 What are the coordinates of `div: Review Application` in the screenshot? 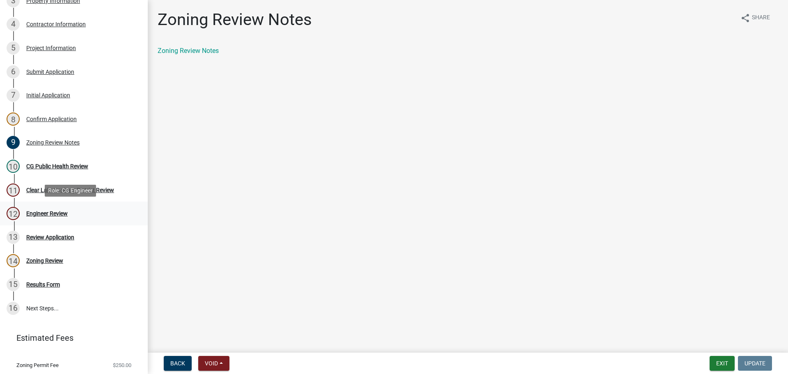 It's located at (50, 237).